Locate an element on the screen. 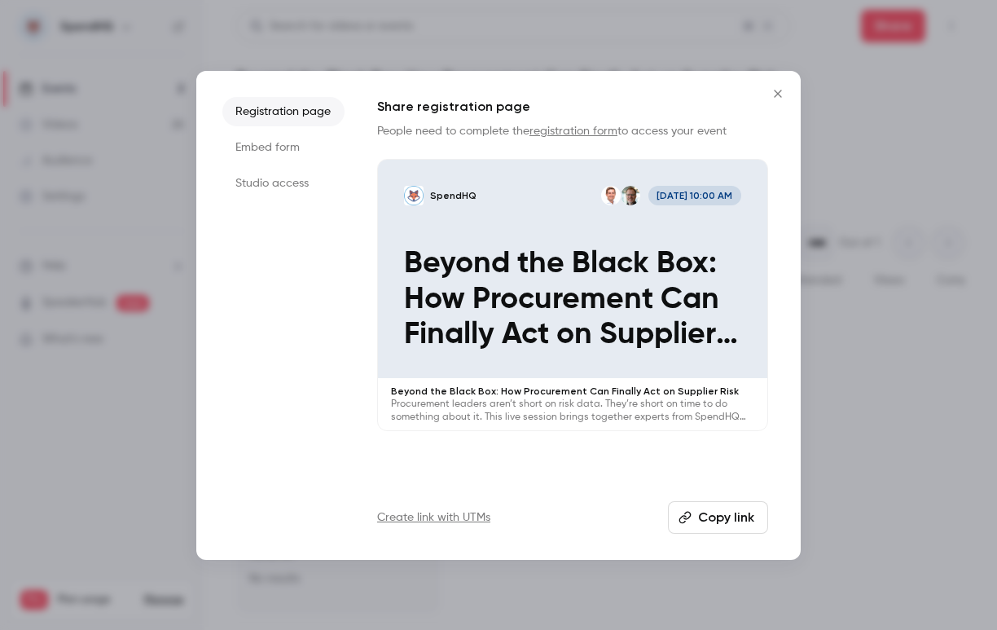  button: Close is located at coordinates (778, 94).